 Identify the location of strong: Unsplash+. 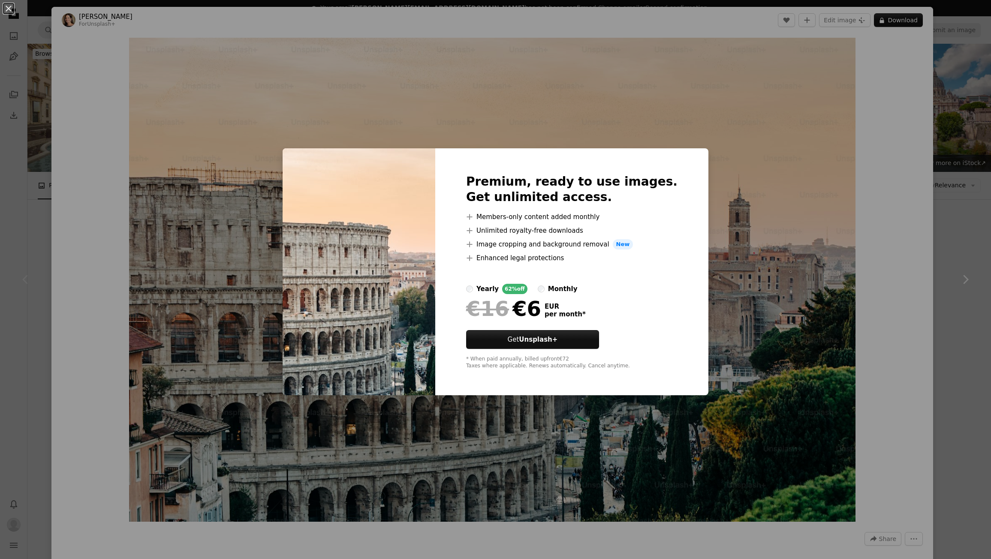
(538, 340).